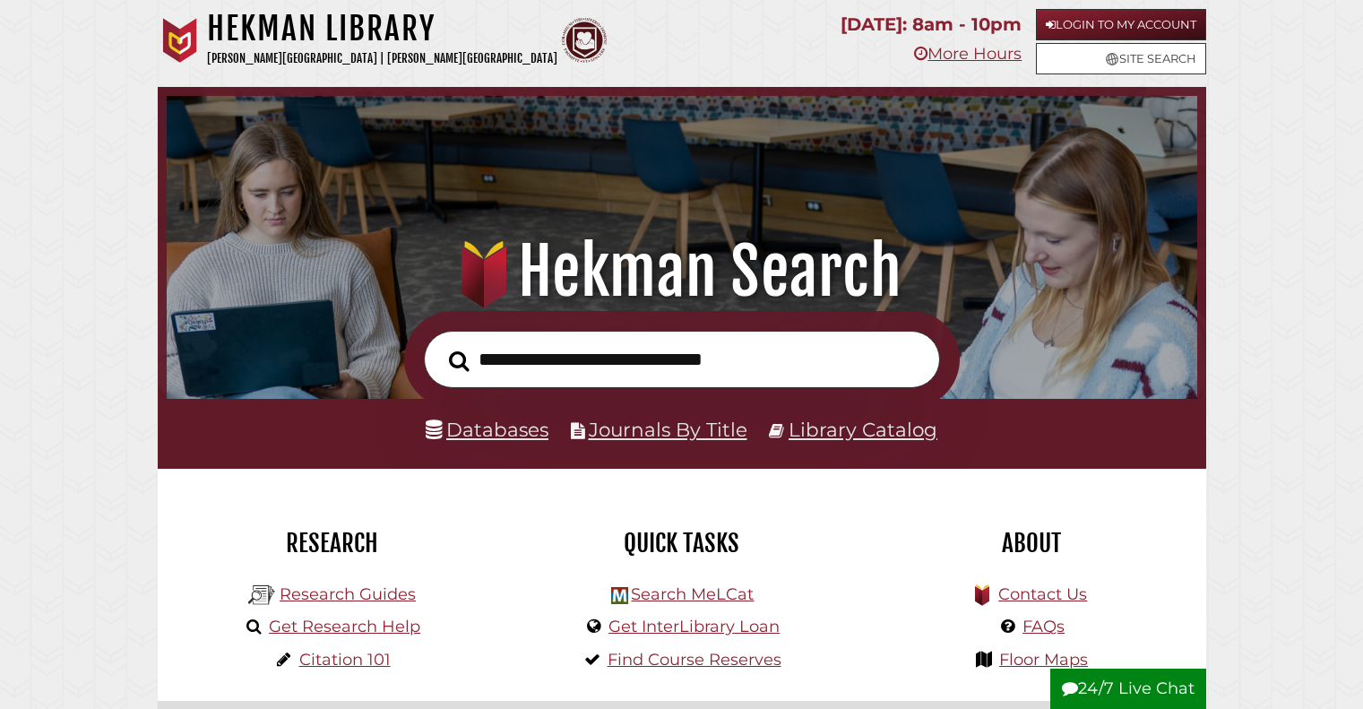 This screenshot has width=1363, height=709. I want to click on a: Search MeLCat, so click(692, 594).